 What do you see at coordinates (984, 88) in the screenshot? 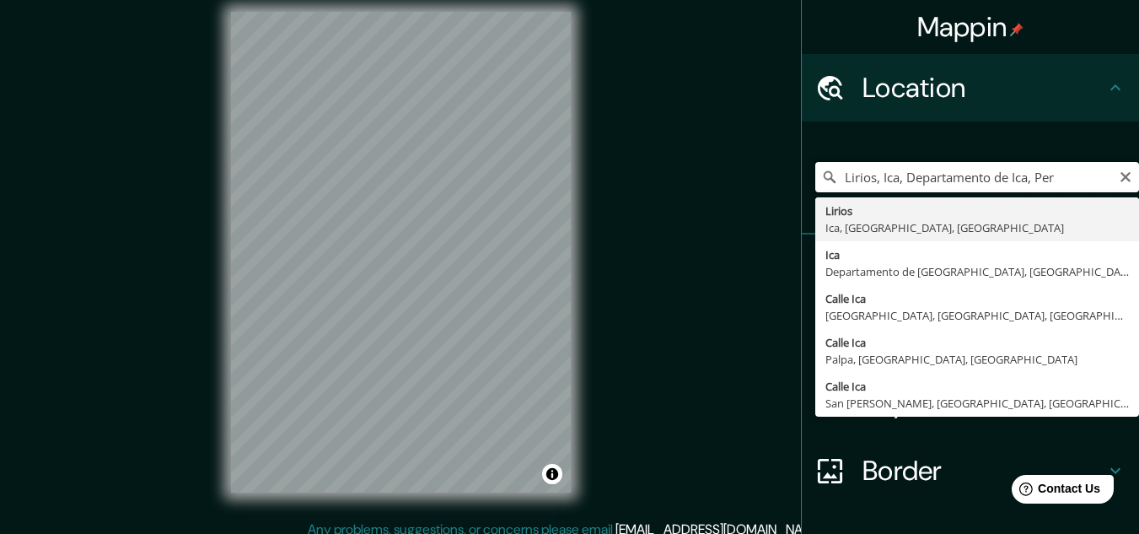
I see `h4: Location` at bounding box center [984, 88].